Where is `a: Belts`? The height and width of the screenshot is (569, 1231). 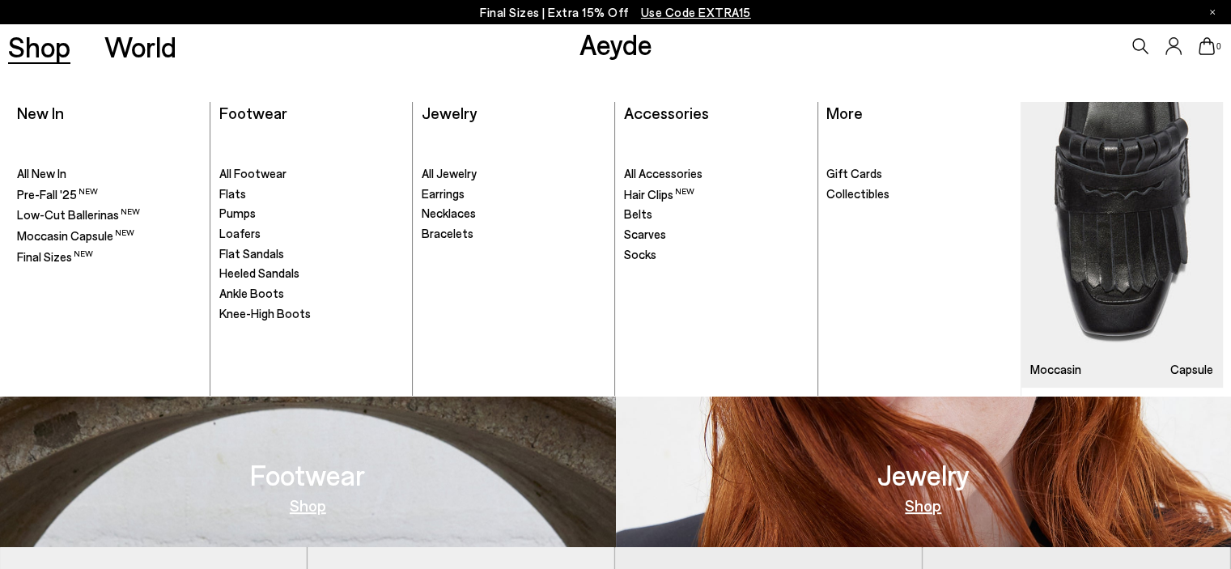
a: Belts is located at coordinates (716, 215).